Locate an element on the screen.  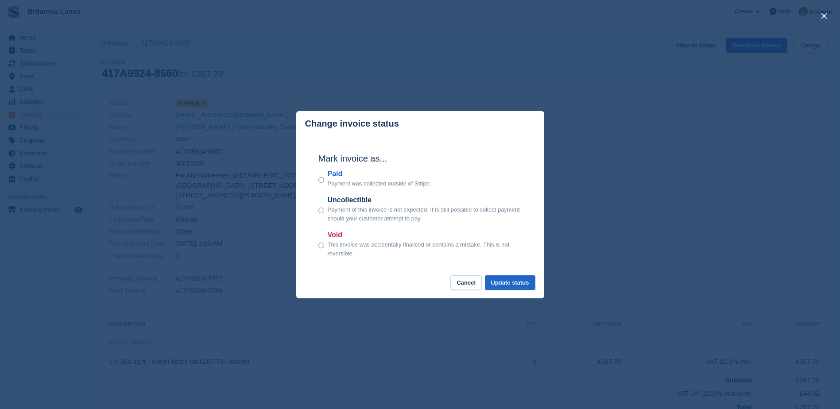
label: Uncollectible is located at coordinates (425, 200).